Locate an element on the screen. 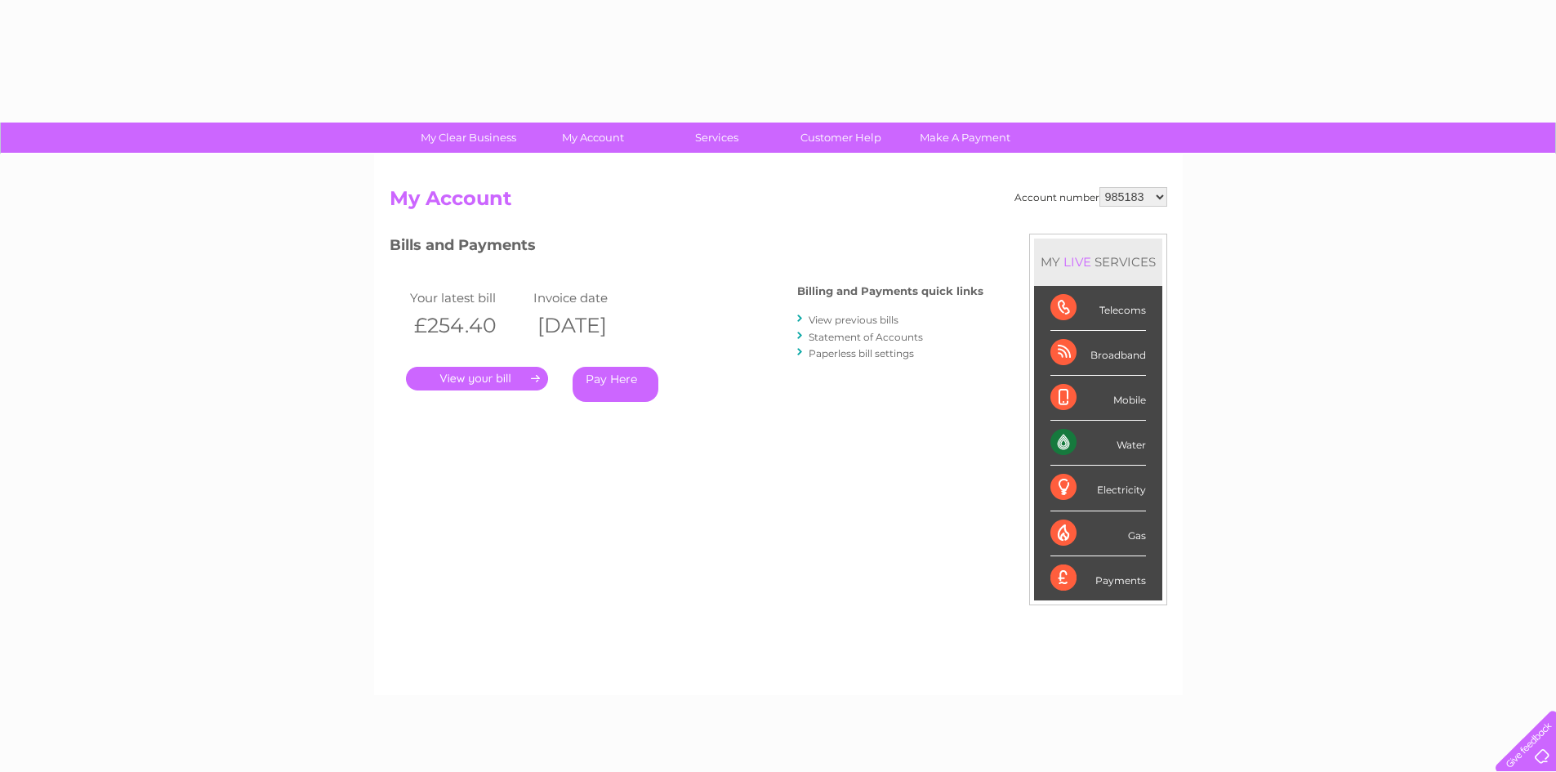  a: Paperless bill settings is located at coordinates (861, 353).